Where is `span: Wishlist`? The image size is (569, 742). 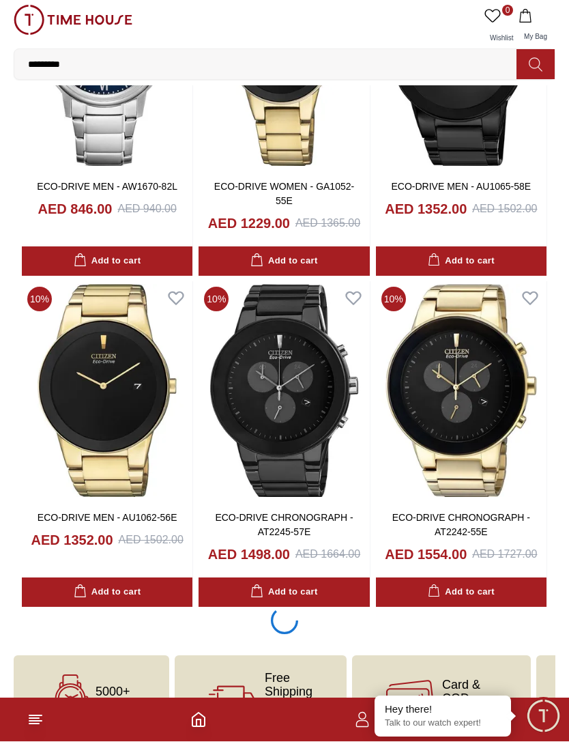
span: Wishlist is located at coordinates (501, 38).